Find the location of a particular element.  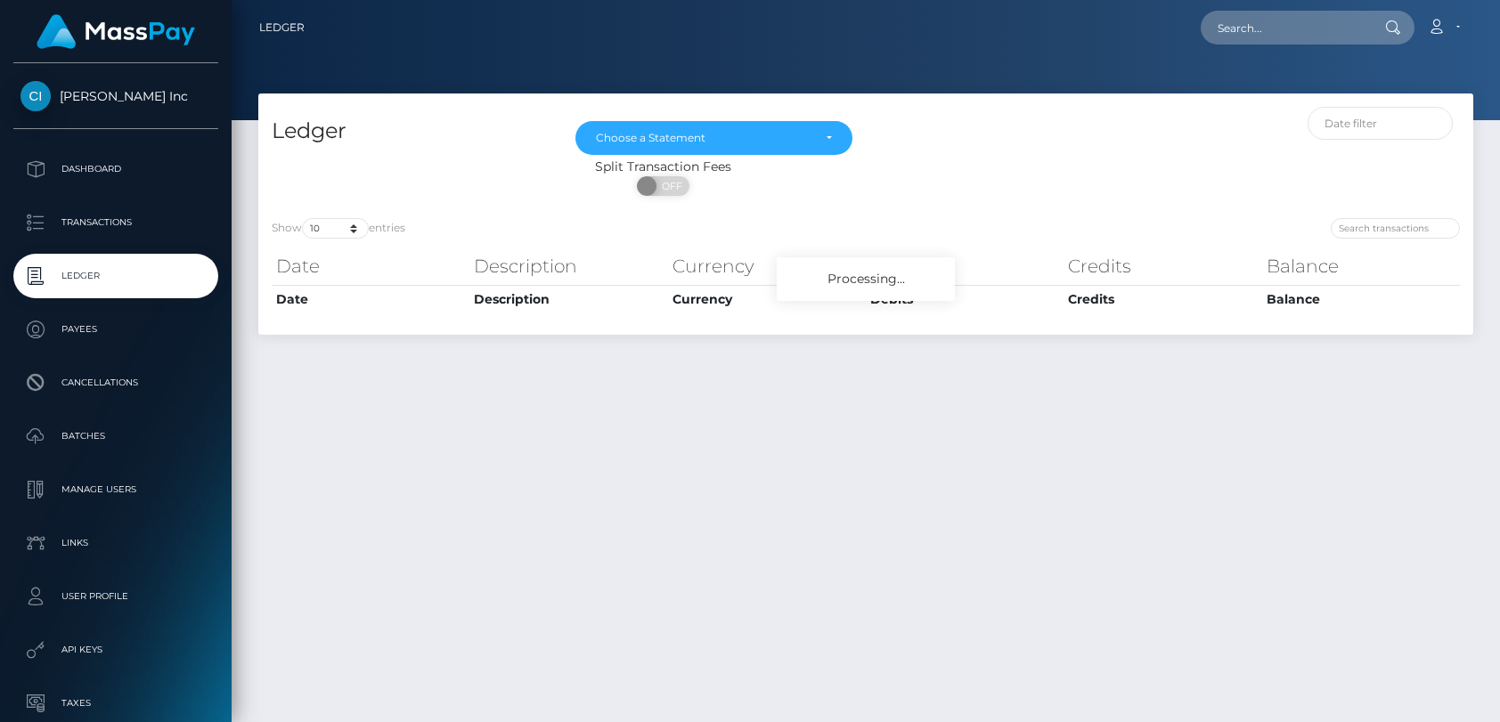

img: MassPay Logo is located at coordinates (116, 31).